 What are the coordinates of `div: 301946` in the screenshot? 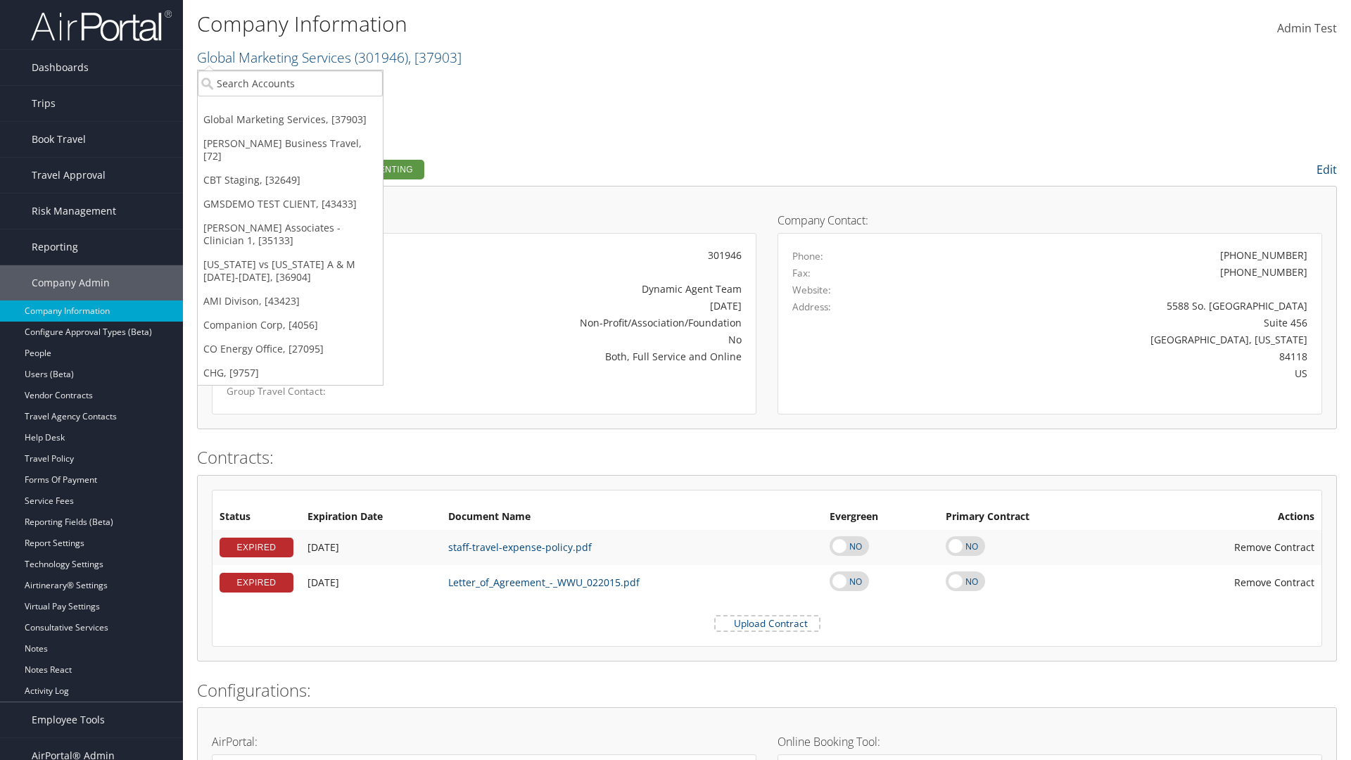 It's located at (573, 255).